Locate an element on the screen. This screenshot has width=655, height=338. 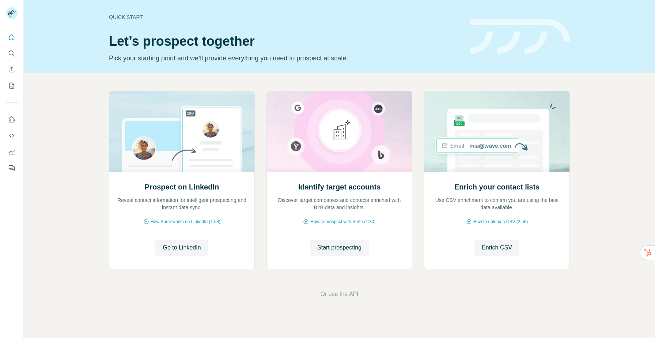
img: Prospect on LinkedIn is located at coordinates (182, 132).